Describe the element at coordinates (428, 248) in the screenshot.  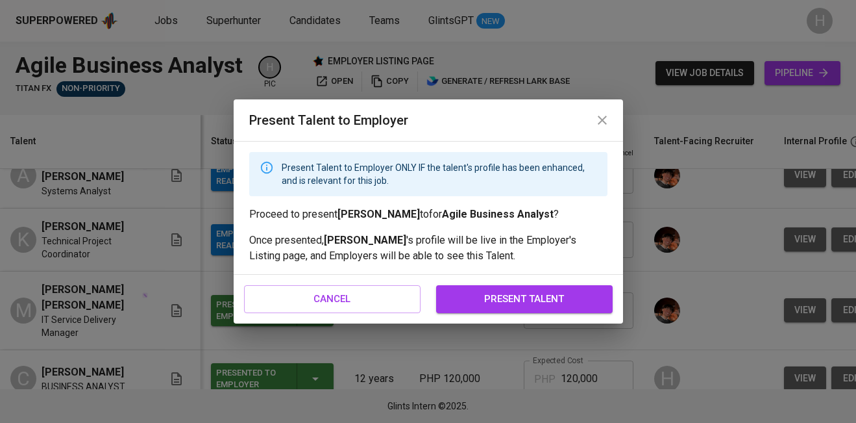
I see `p: Once presented, 's profile will be live in the Employer's Listing page, and Employers will be abl...` at that location.